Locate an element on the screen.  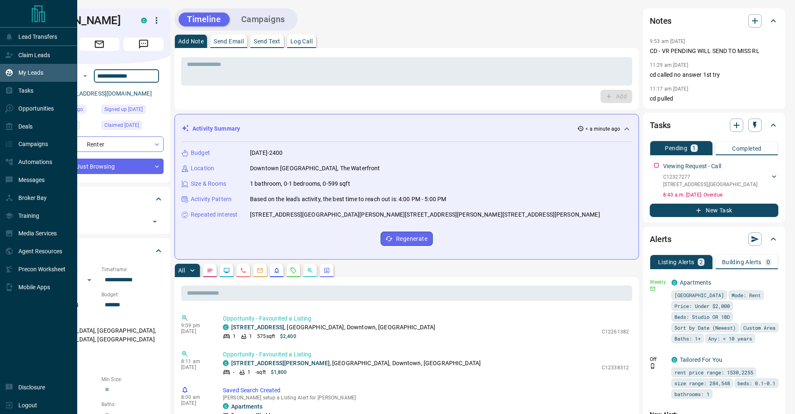
p: 8:11 am is located at coordinates (196, 361).